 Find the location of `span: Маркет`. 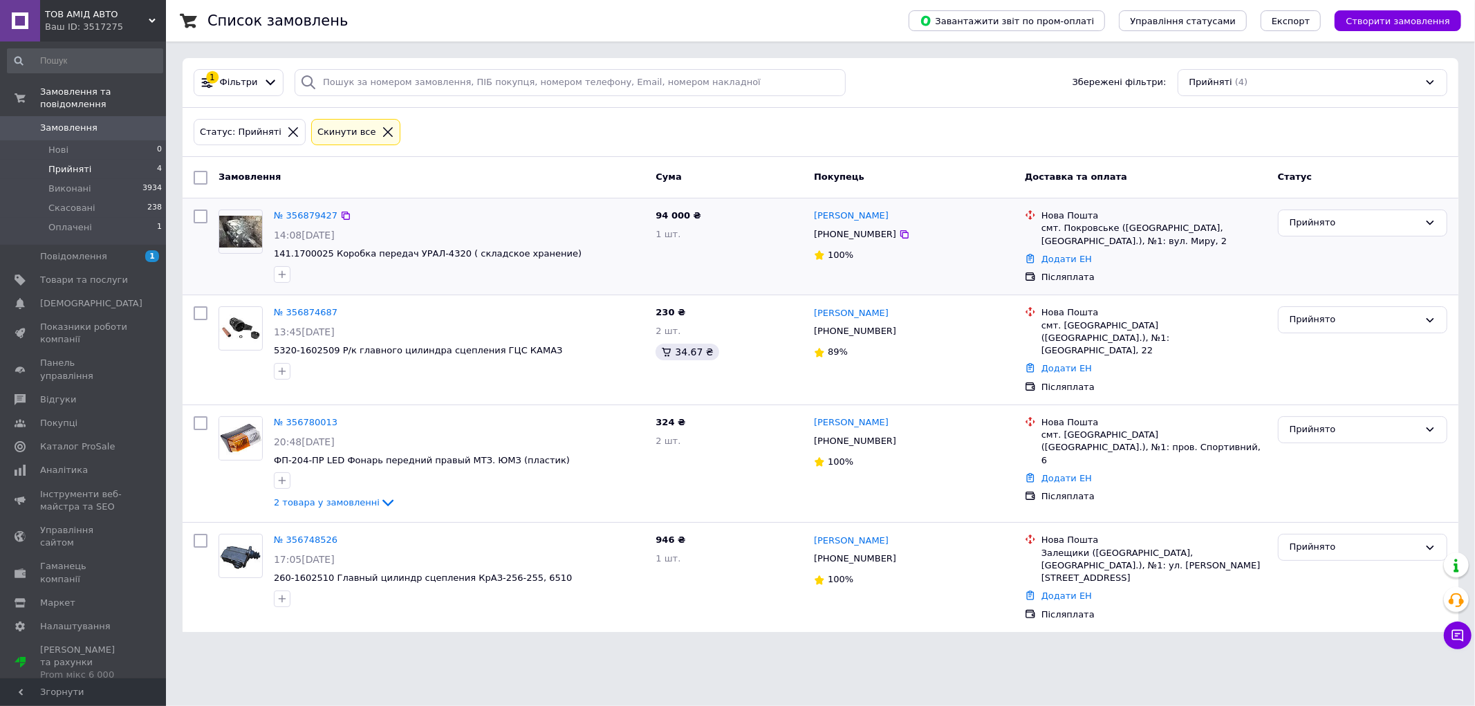

span: Маркет is located at coordinates (57, 603).